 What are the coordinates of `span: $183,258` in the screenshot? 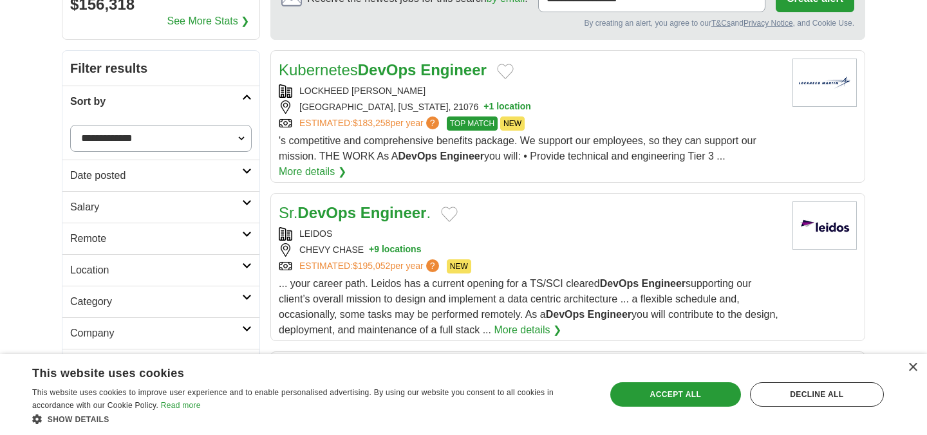 It's located at (371, 123).